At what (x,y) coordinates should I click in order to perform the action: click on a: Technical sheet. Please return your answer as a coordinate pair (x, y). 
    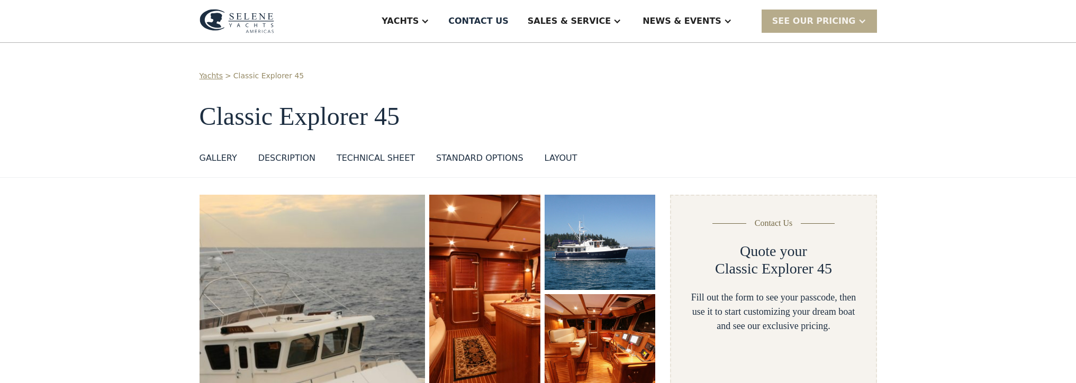
    Looking at the image, I should click on (376, 160).